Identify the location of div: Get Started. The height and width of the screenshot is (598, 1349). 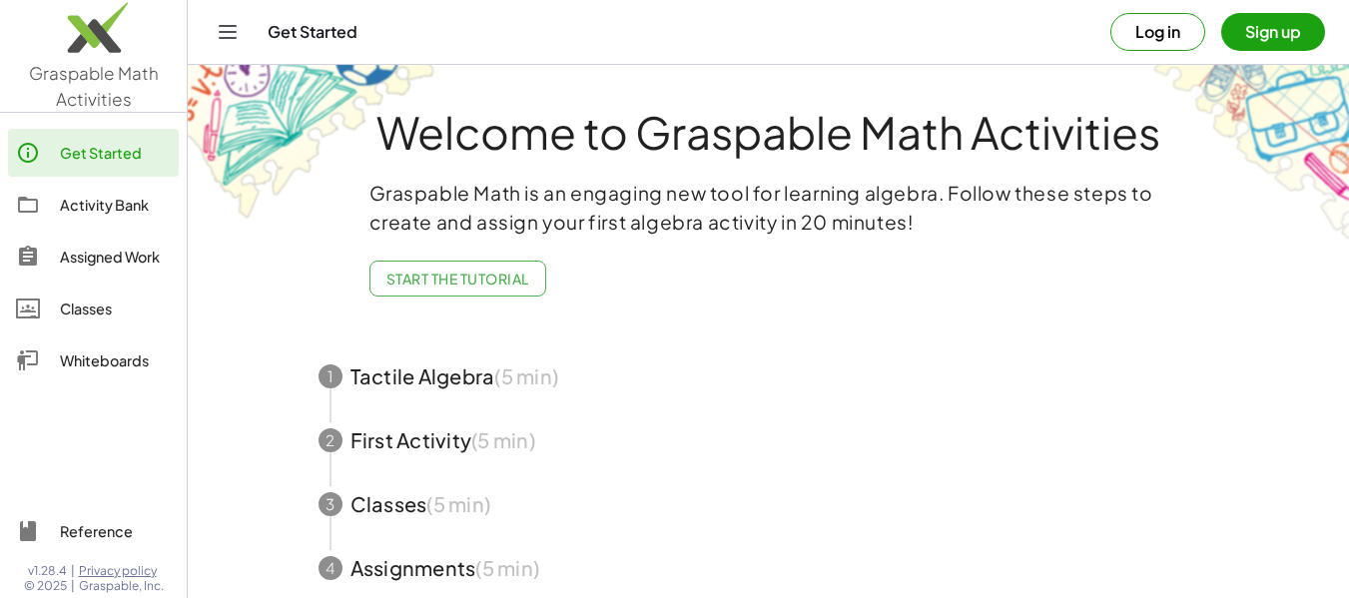
(115, 153).